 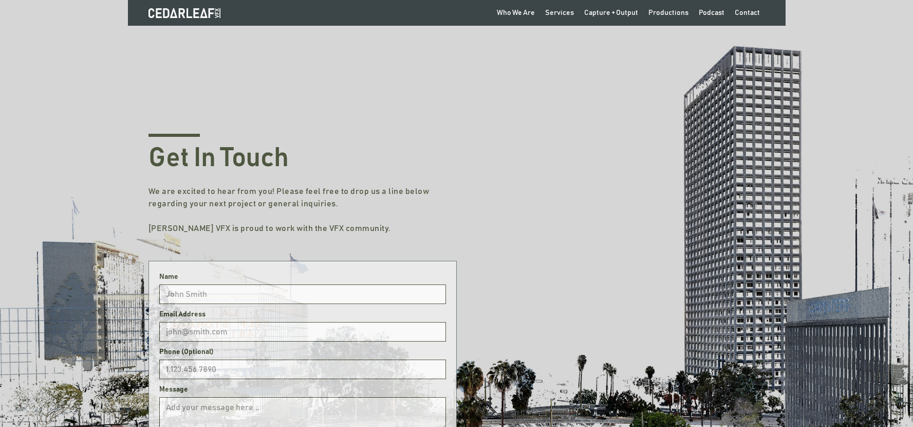 What do you see at coordinates (303, 389) in the screenshot?
I see `label: Message` at bounding box center [303, 389].